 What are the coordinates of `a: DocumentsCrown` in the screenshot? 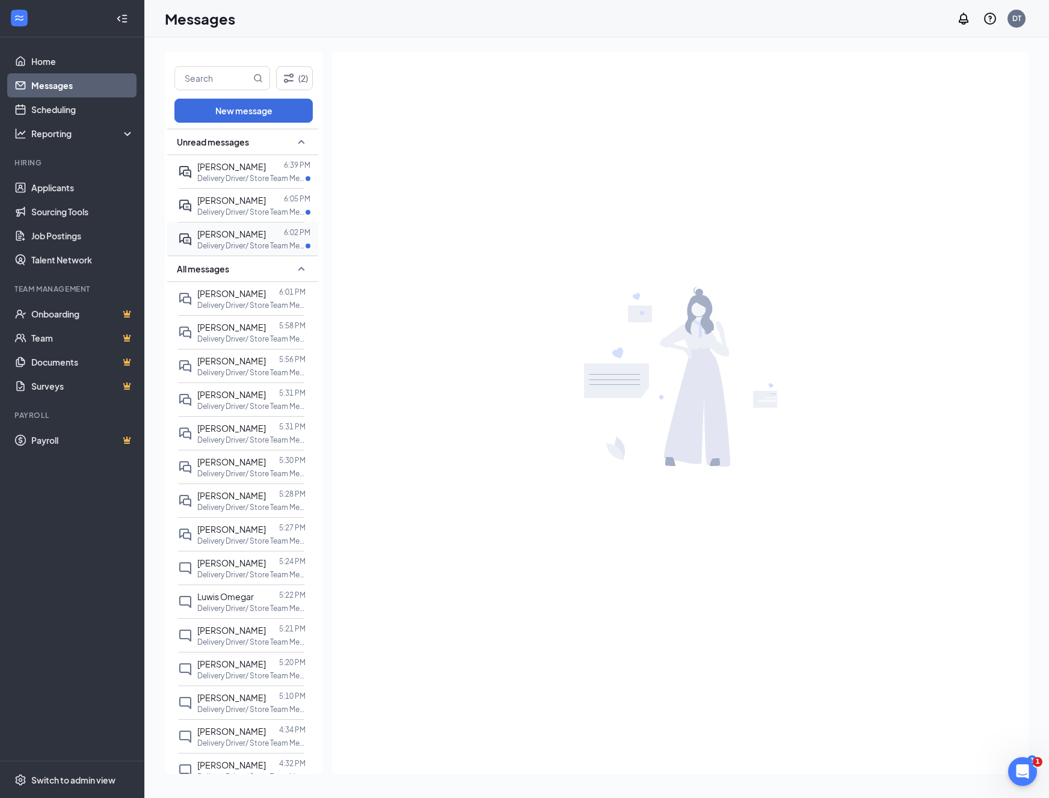 It's located at (82, 362).